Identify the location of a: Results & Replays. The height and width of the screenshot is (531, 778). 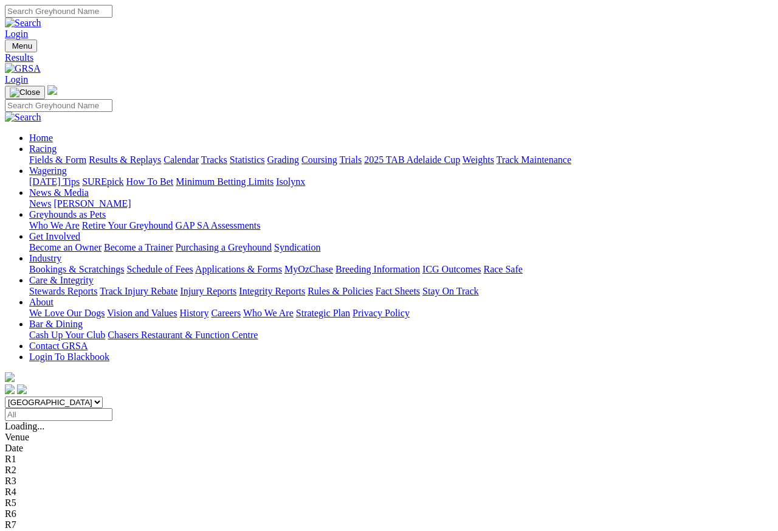
(125, 159).